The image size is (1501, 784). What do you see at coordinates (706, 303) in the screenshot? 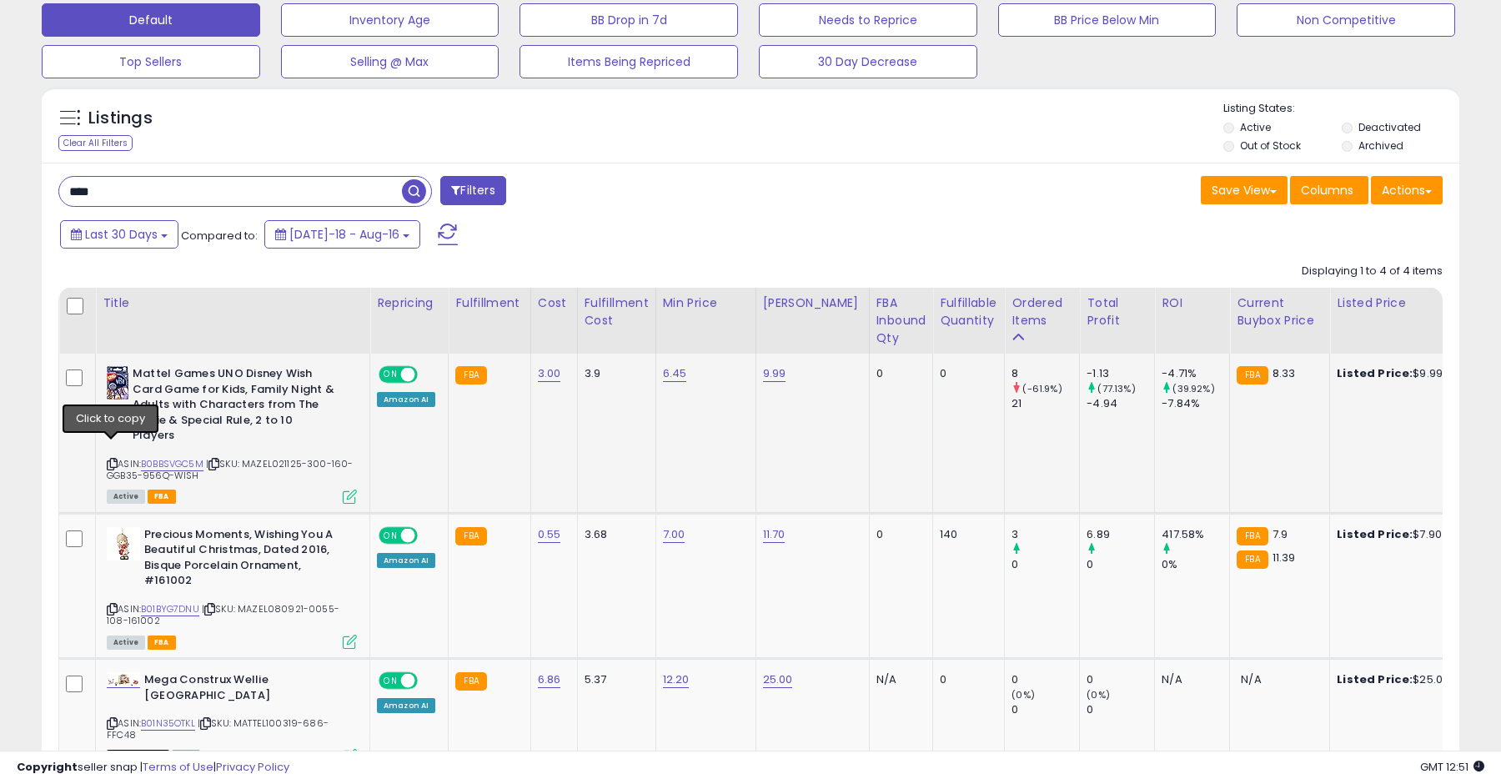
I see `div: Min Price` at bounding box center [706, 303].